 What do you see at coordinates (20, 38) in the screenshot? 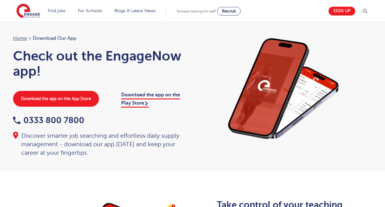
I see `a: Home` at bounding box center [20, 38].